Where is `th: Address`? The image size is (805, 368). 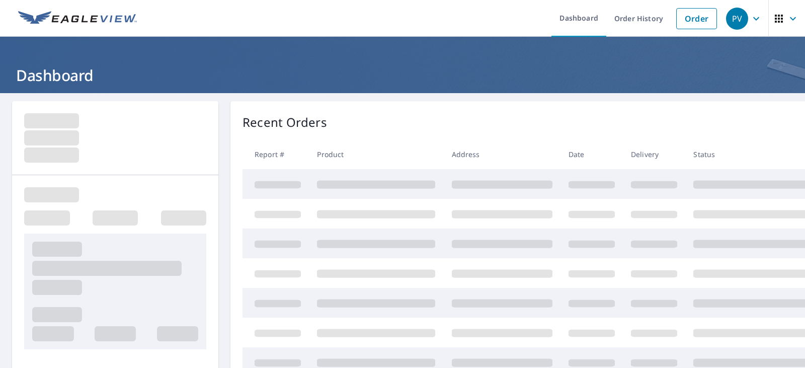
th: Address is located at coordinates (502, 154).